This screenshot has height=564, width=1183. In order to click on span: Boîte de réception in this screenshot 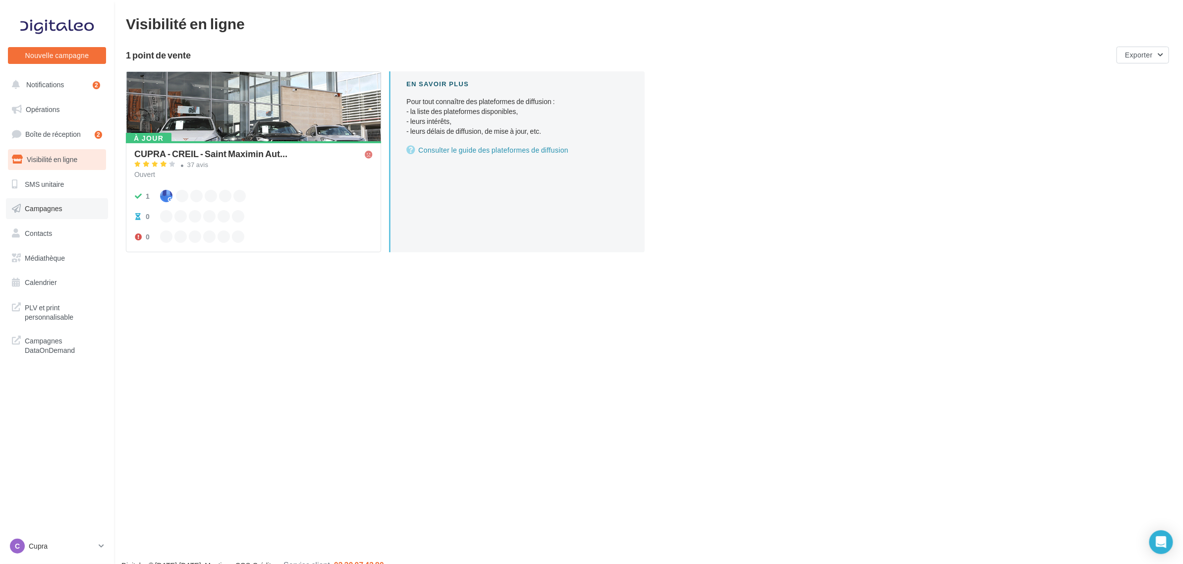, I will do `click(53, 134)`.